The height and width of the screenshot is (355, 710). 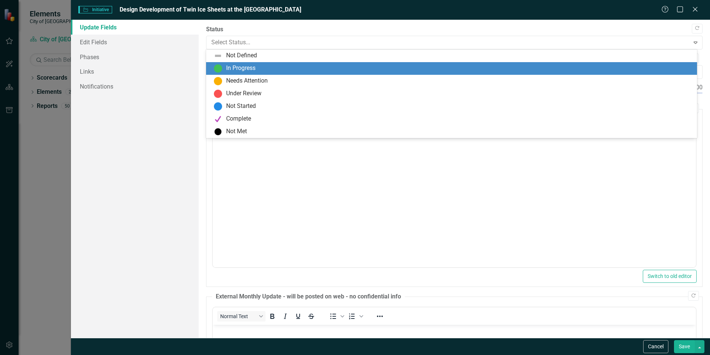 I want to click on img: Not Started, so click(x=218, y=106).